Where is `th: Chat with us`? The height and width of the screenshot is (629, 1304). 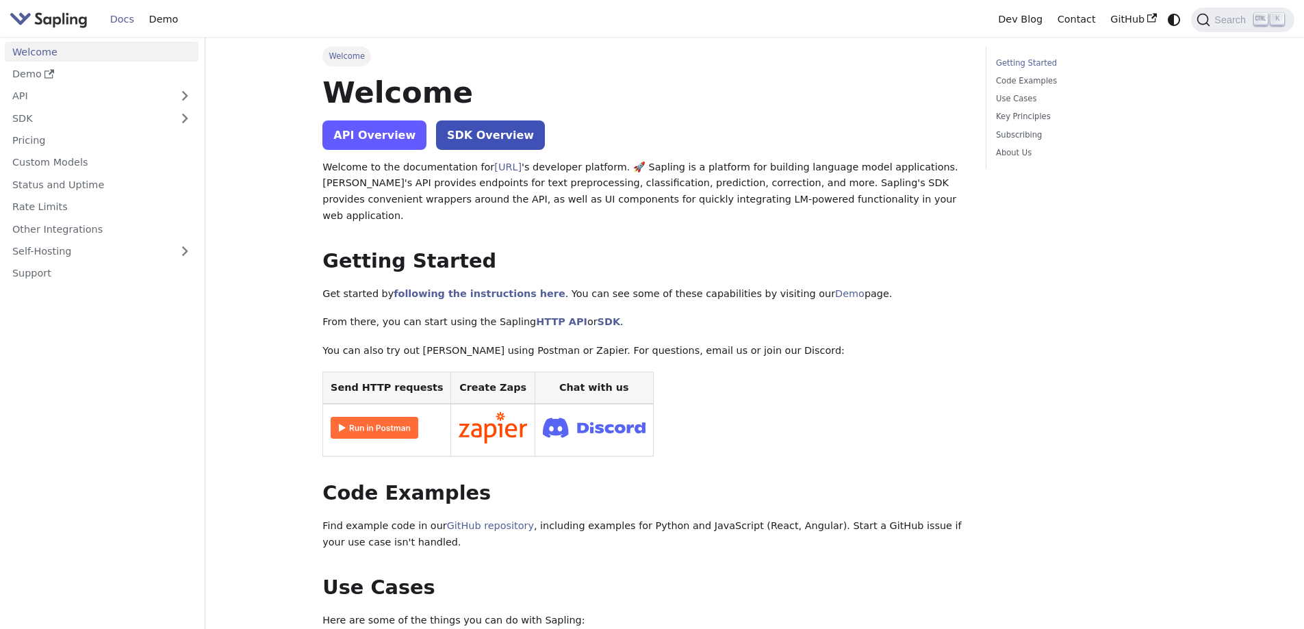
th: Chat with us is located at coordinates (593, 387).